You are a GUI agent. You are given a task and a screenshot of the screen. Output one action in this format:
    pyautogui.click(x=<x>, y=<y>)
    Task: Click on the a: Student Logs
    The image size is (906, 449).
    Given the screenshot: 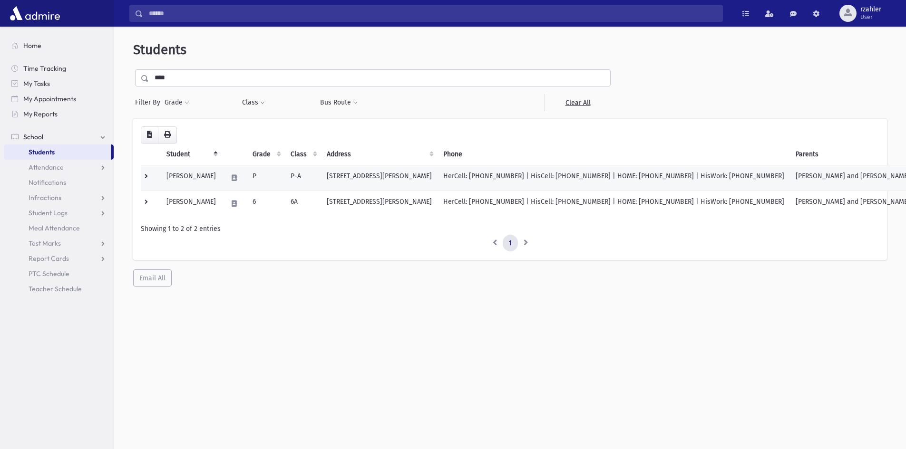 What is the action you would take?
    pyautogui.click(x=58, y=213)
    